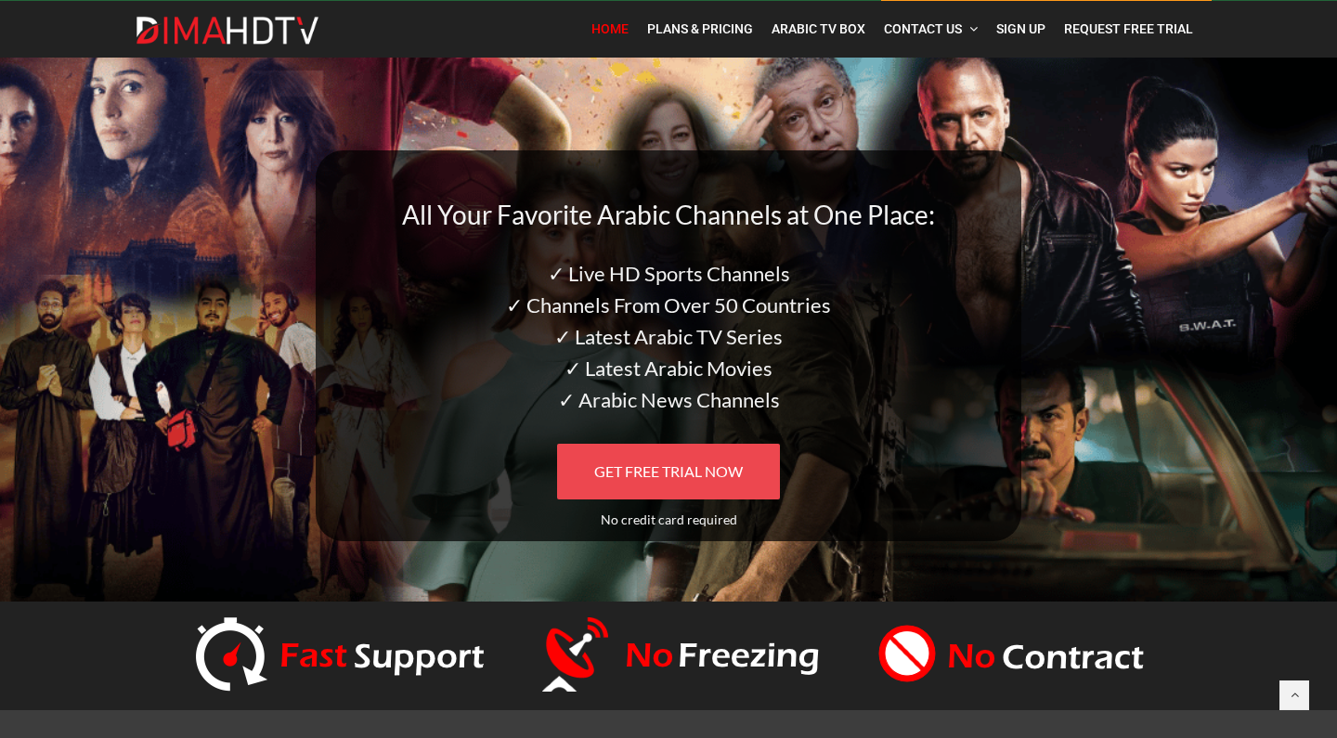  Describe the element at coordinates (1294, 696) in the screenshot. I see `a: Back to top` at that location.